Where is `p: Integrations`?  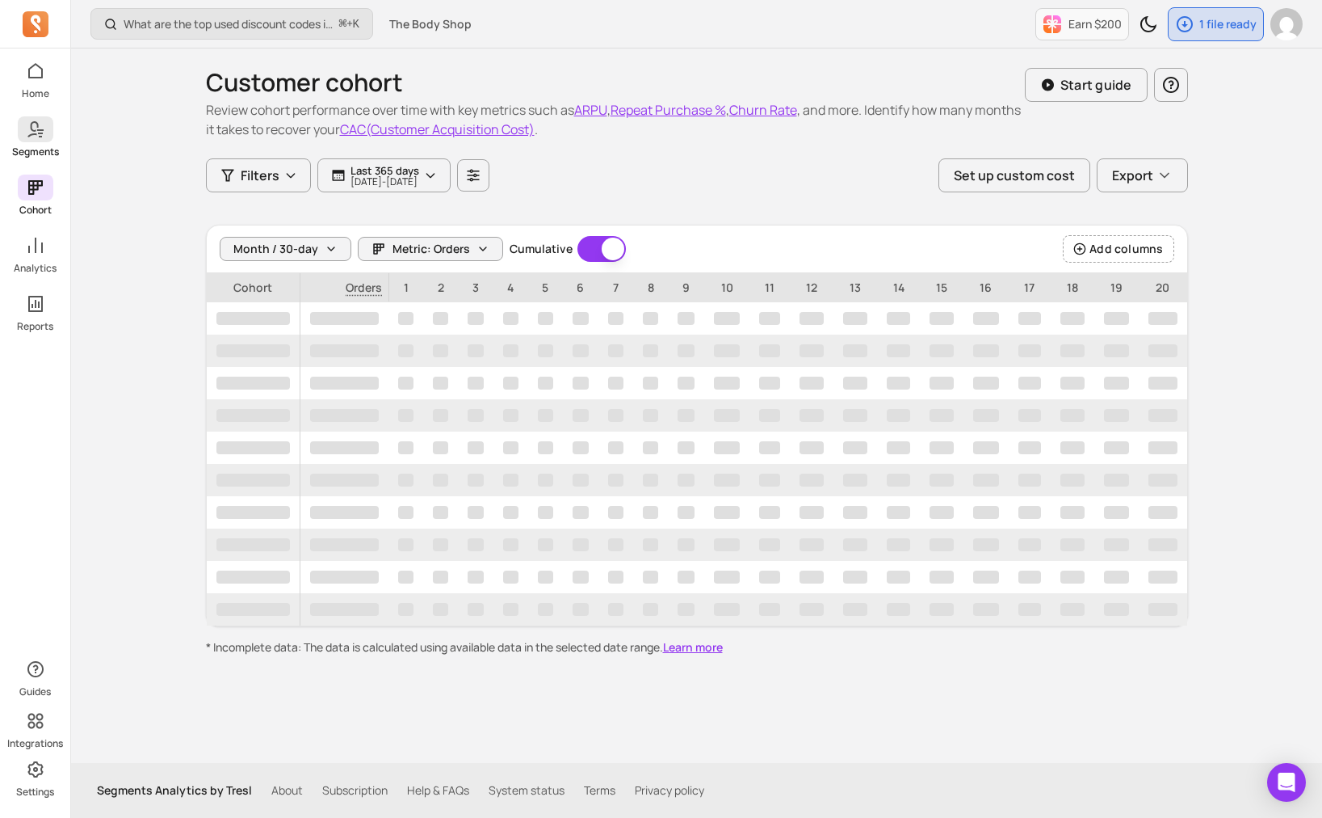 p: Integrations is located at coordinates (35, 743).